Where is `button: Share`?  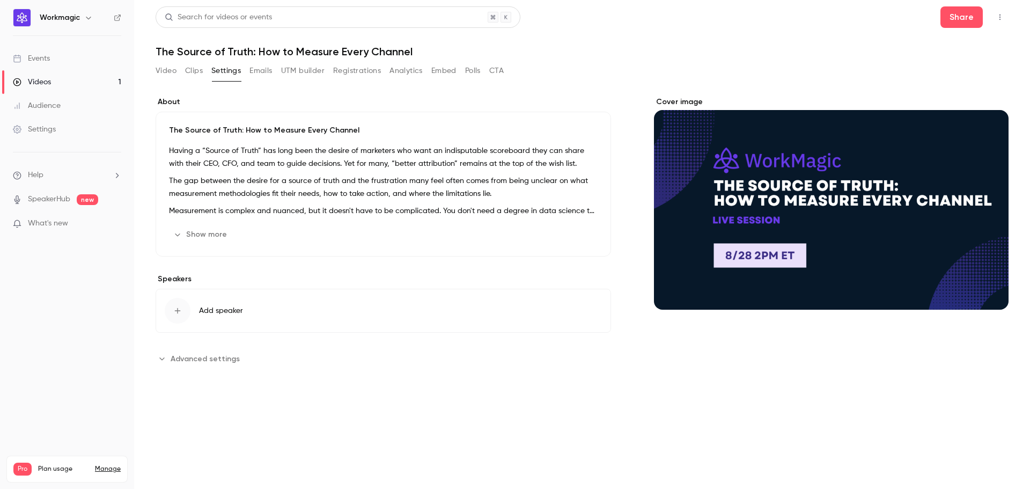 button: Share is located at coordinates (961, 17).